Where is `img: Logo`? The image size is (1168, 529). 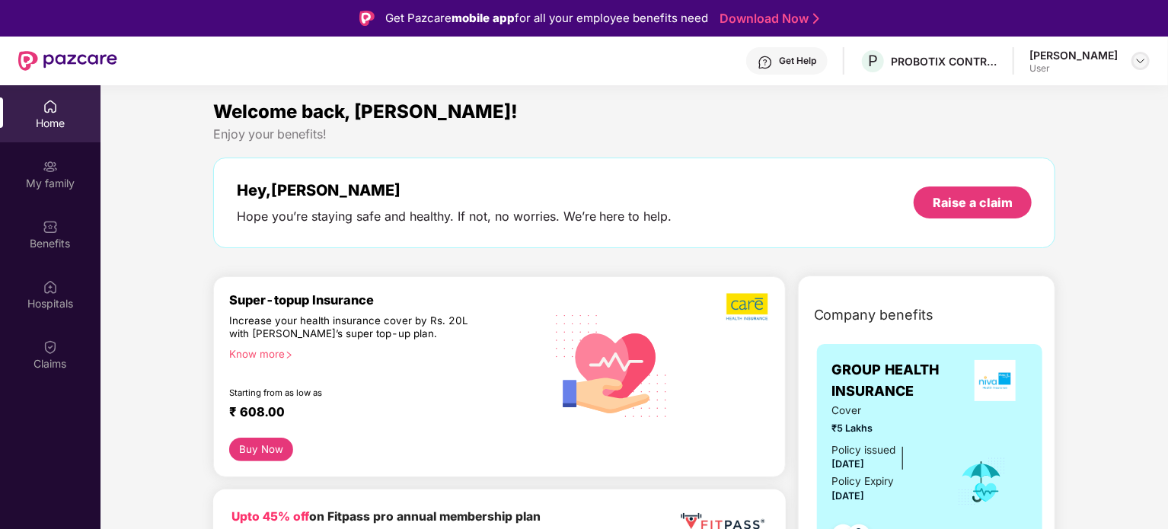 img: Logo is located at coordinates (367, 18).